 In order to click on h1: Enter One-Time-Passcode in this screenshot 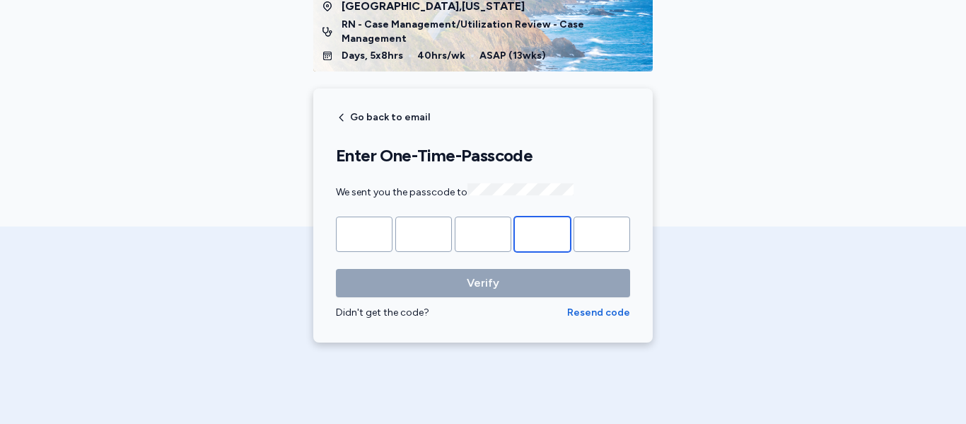, I will do `click(483, 156)`.